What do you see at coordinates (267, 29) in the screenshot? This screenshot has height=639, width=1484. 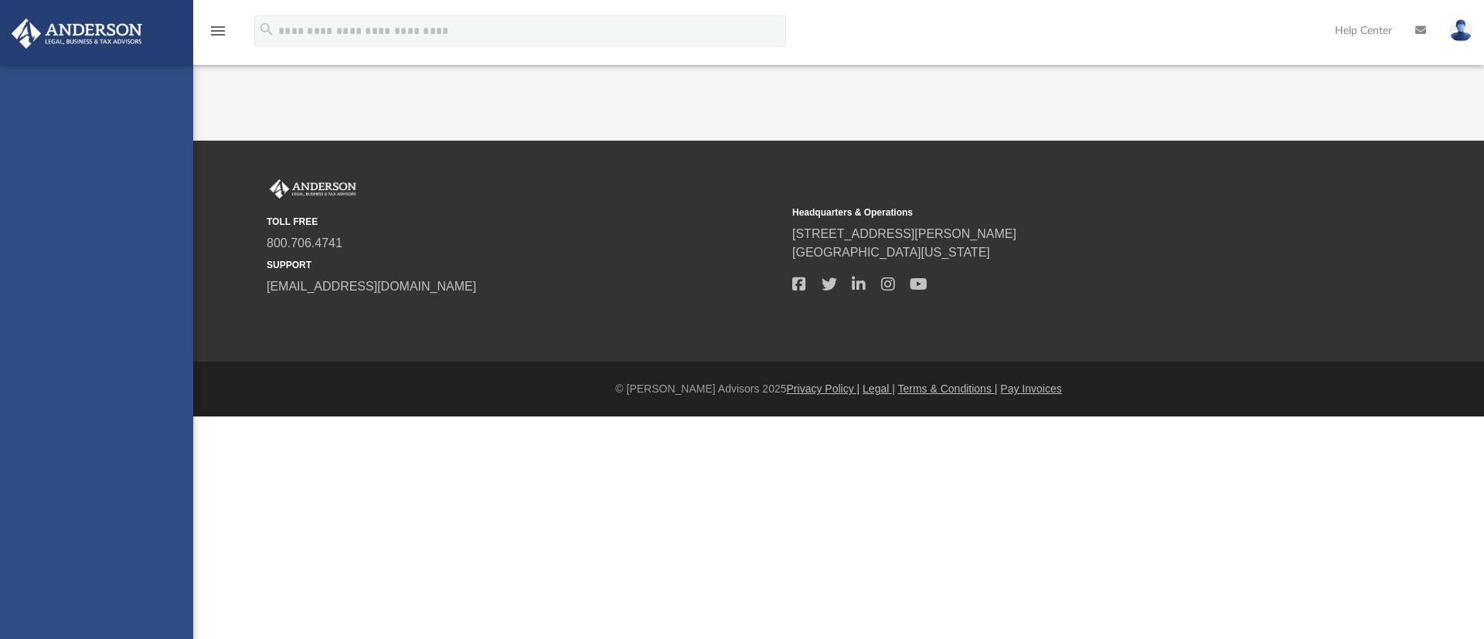 I see `i: search` at bounding box center [267, 29].